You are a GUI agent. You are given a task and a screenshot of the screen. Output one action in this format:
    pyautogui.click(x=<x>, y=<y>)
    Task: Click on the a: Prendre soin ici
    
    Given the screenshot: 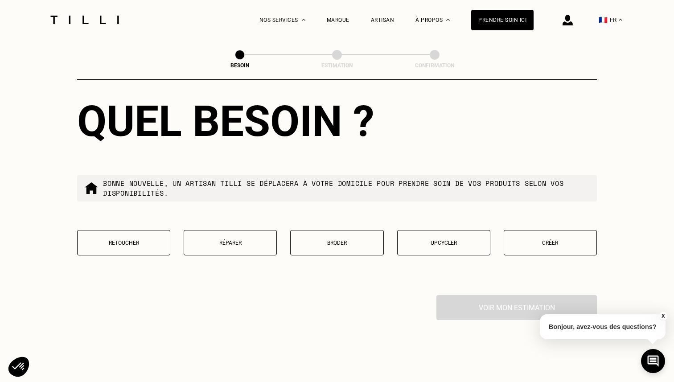 What is the action you would take?
    pyautogui.click(x=502, y=20)
    